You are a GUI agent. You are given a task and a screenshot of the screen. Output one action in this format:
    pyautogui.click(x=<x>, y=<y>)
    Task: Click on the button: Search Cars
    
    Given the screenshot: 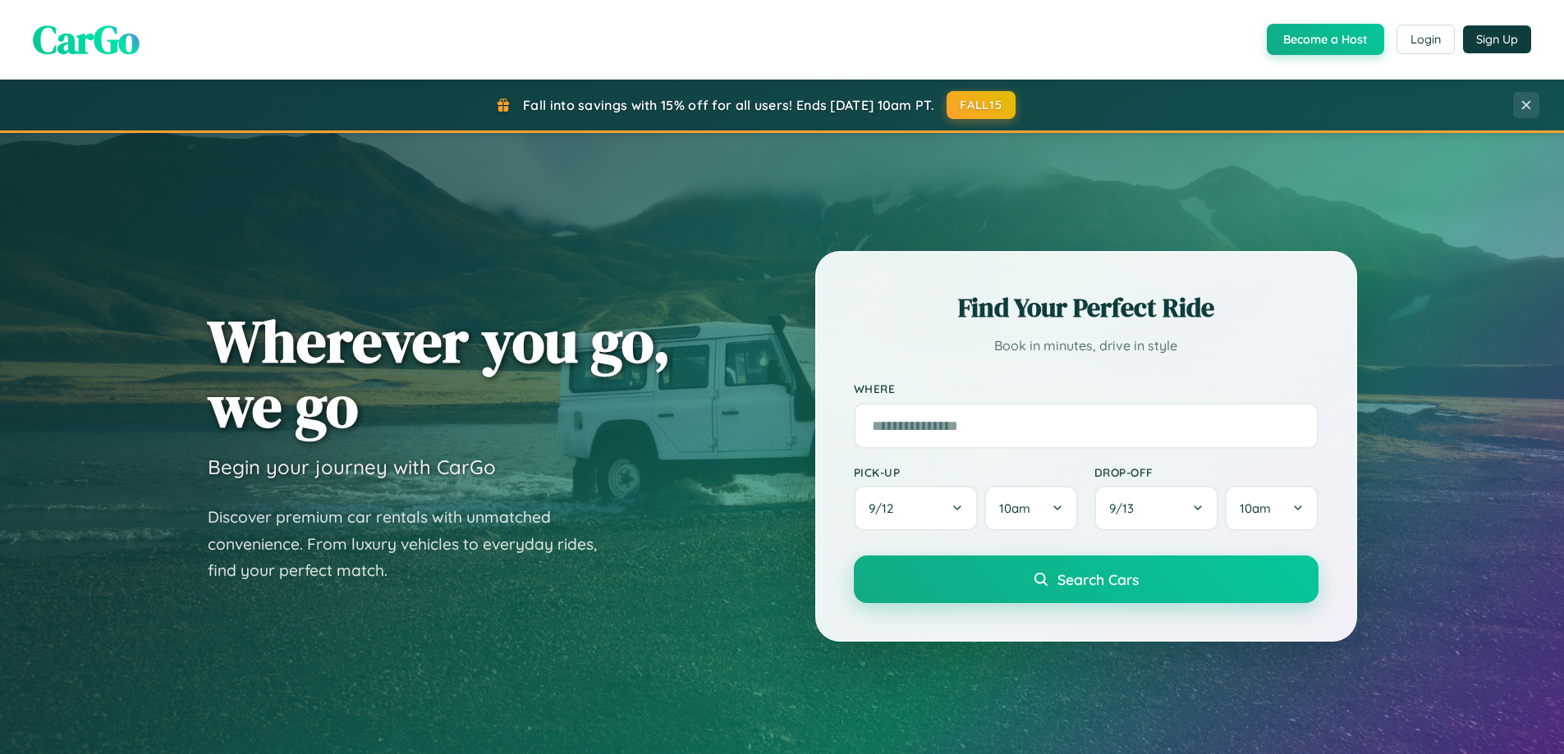 What is the action you would take?
    pyautogui.click(x=1086, y=580)
    